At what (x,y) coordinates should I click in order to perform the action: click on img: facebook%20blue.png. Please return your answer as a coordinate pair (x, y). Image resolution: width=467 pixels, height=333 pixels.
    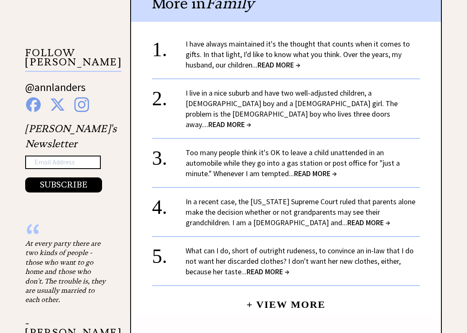
    Looking at the image, I should click on (33, 105).